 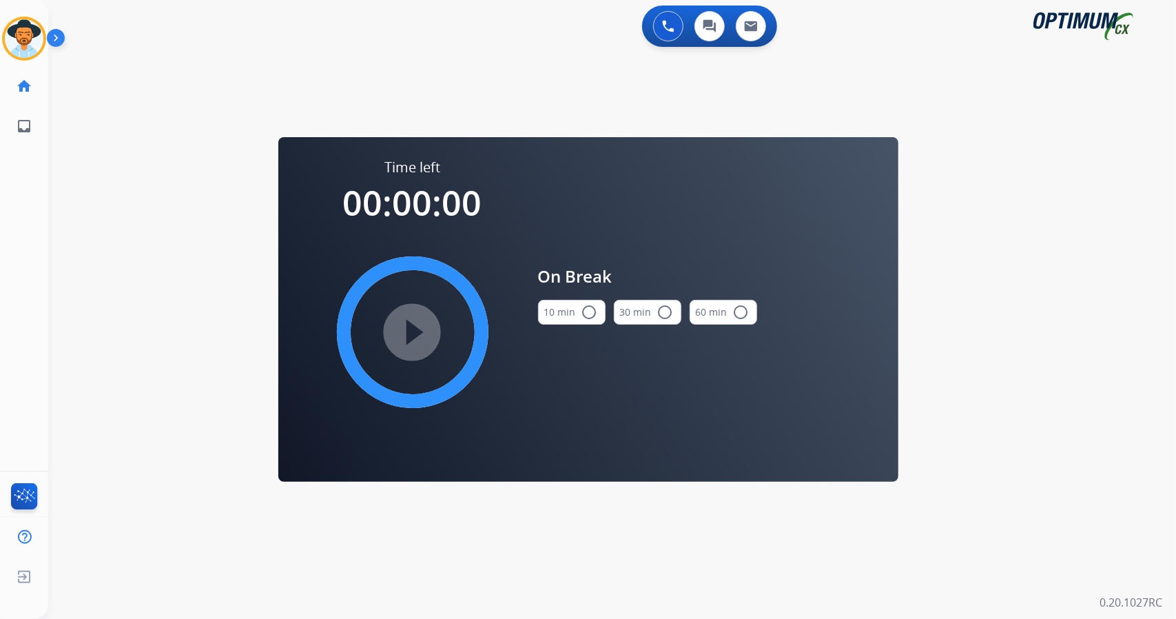 I want to click on button: 10 min, so click(x=572, y=312).